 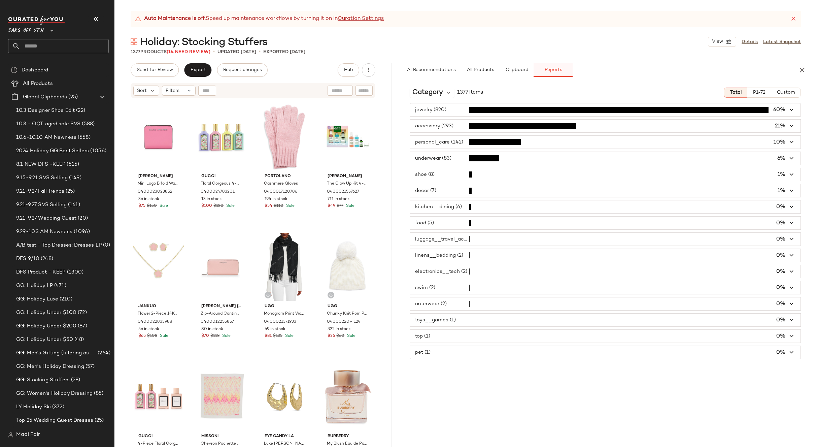 I want to click on span: 56 in stock, so click(x=149, y=329).